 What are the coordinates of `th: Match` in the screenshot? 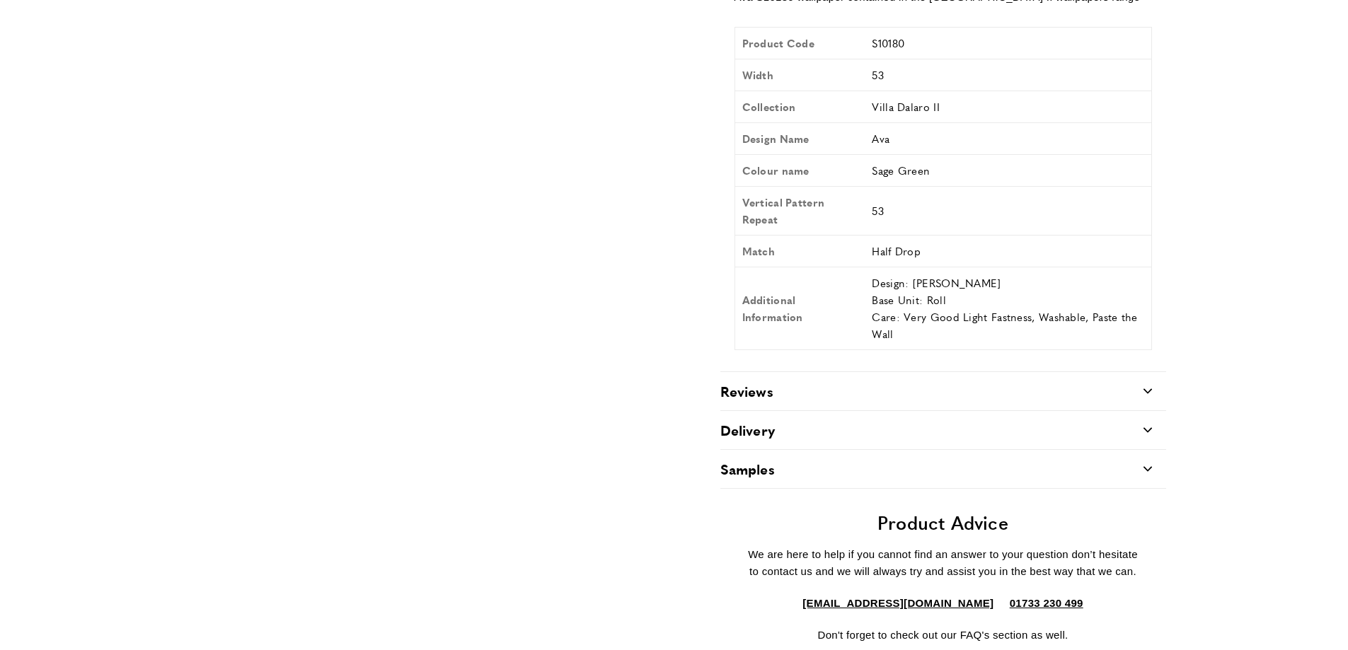 It's located at (799, 250).